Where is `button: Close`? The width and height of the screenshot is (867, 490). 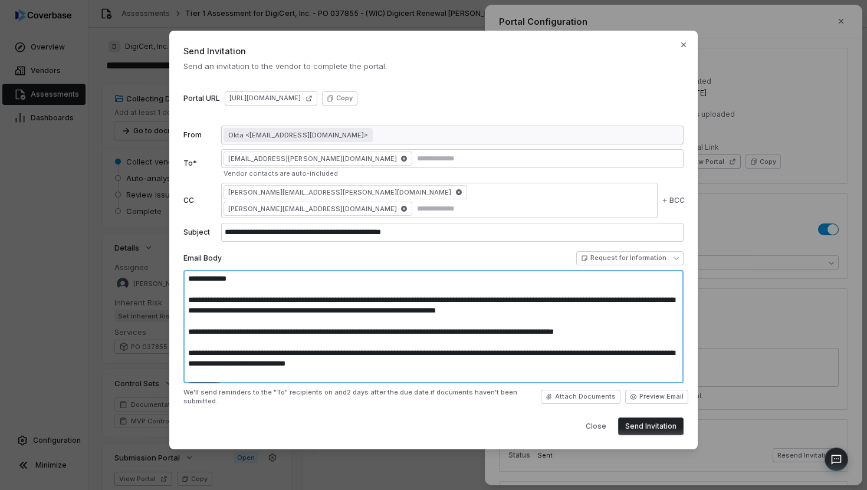
button: Close is located at coordinates (596, 427).